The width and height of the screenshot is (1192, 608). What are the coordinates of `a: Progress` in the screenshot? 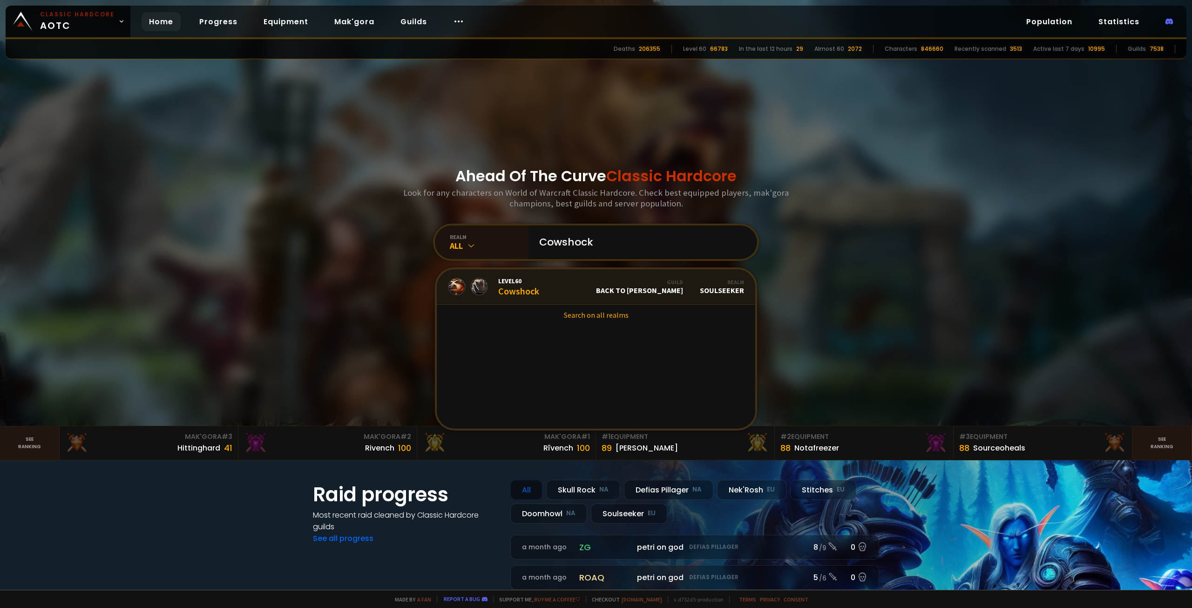 It's located at (218, 21).